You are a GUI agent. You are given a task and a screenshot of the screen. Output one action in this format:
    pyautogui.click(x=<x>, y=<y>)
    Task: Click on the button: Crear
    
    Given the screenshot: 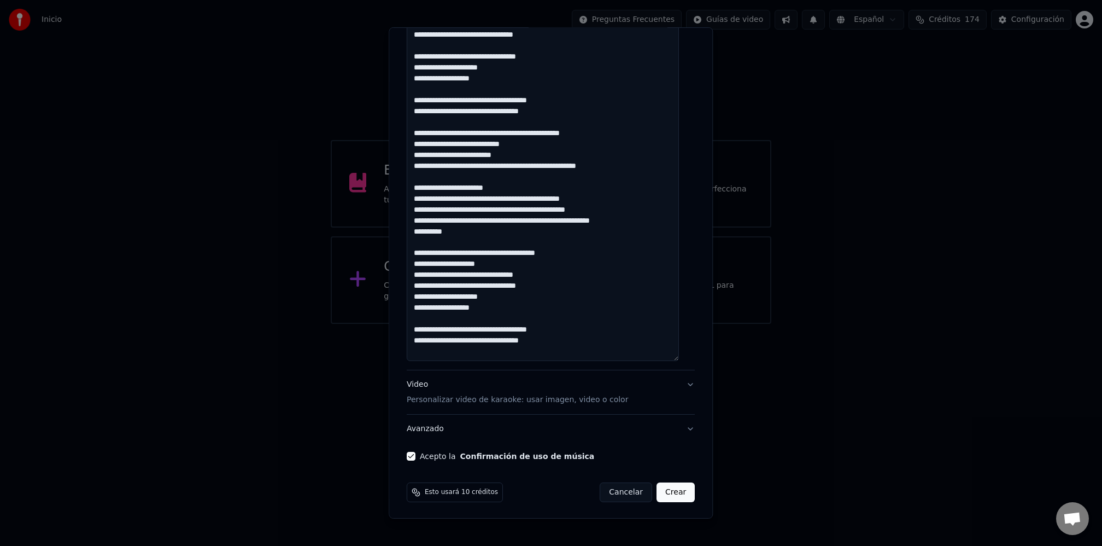 What is the action you would take?
    pyautogui.click(x=676, y=492)
    